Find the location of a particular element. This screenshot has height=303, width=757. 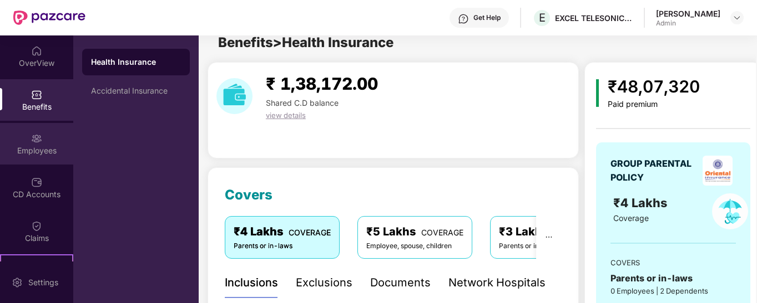

img: svg+xml;base64,PHN2ZyBpZD0iU2V0dGluZy0yMHgyMCIgeG1sbnM9Imh0dHA6Ly93d3cudzMub3JnLzIwMDAvc3ZnIiB3aW... is located at coordinates (17, 283).